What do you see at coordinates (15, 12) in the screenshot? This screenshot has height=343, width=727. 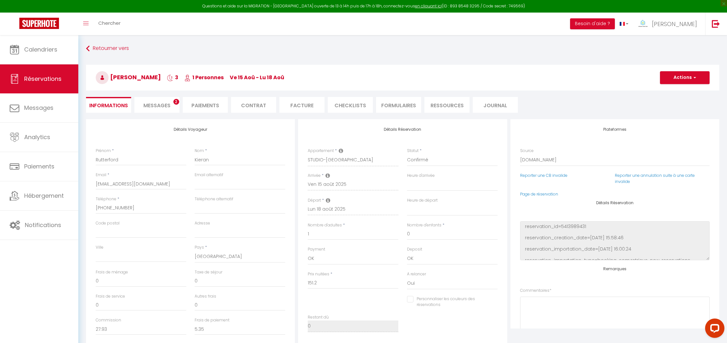 I see `button: Open LiveChat chat widget` at bounding box center [15, 12].